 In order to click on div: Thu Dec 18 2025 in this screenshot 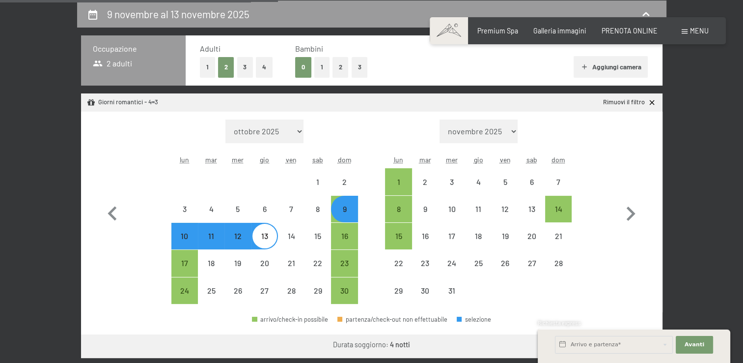, I will do `click(479, 236)`.